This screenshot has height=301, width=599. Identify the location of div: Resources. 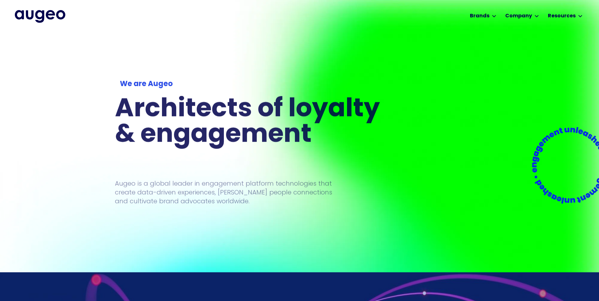
(561, 16).